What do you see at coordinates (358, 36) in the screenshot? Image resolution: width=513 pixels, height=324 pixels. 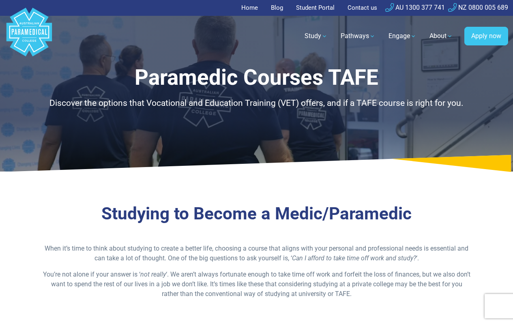 I see `a: Pathways` at bounding box center [358, 36].